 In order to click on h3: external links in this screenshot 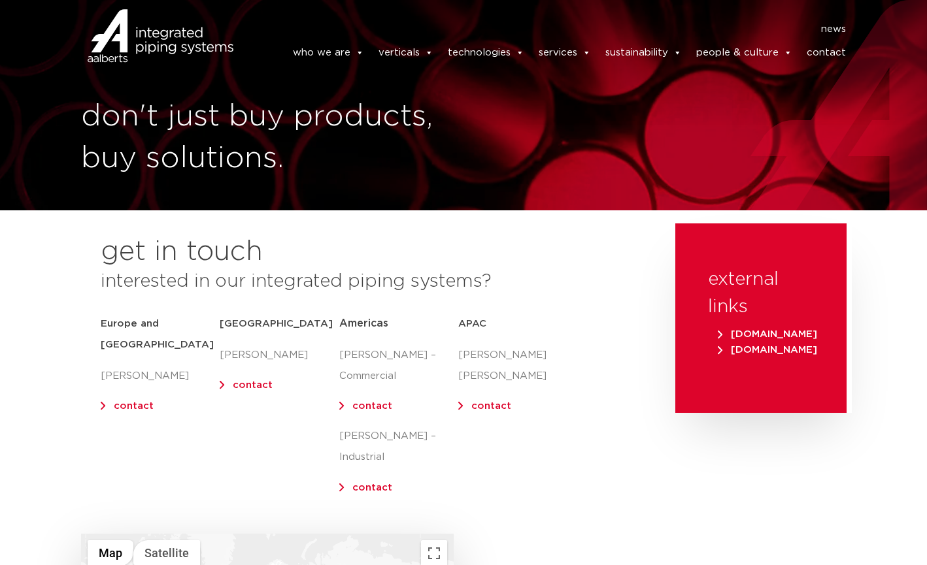, I will do `click(761, 294)`.